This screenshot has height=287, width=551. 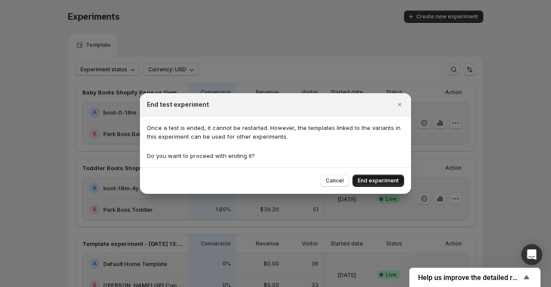 I want to click on p: Once a test is ended, it cannot be restarted. However, the templates linked to the variants in th..., so click(x=276, y=132).